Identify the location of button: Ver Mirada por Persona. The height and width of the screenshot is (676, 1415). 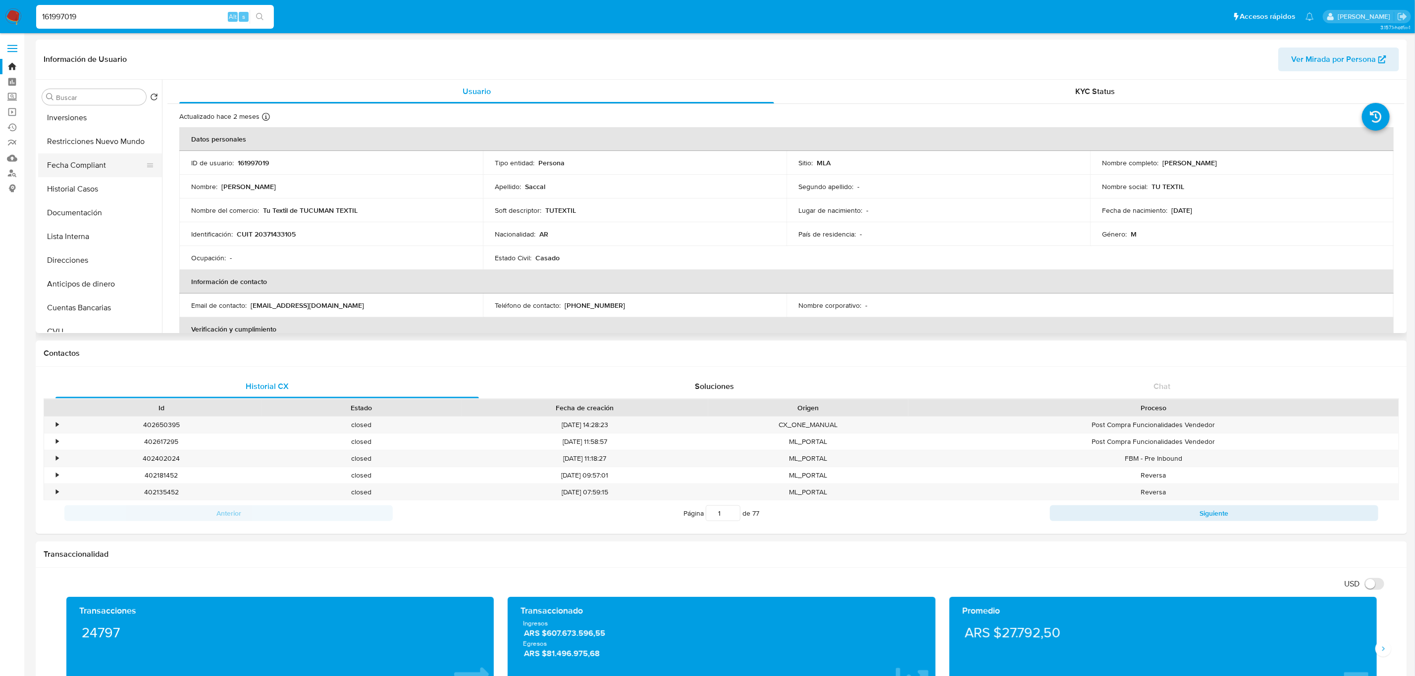
(1338, 59).